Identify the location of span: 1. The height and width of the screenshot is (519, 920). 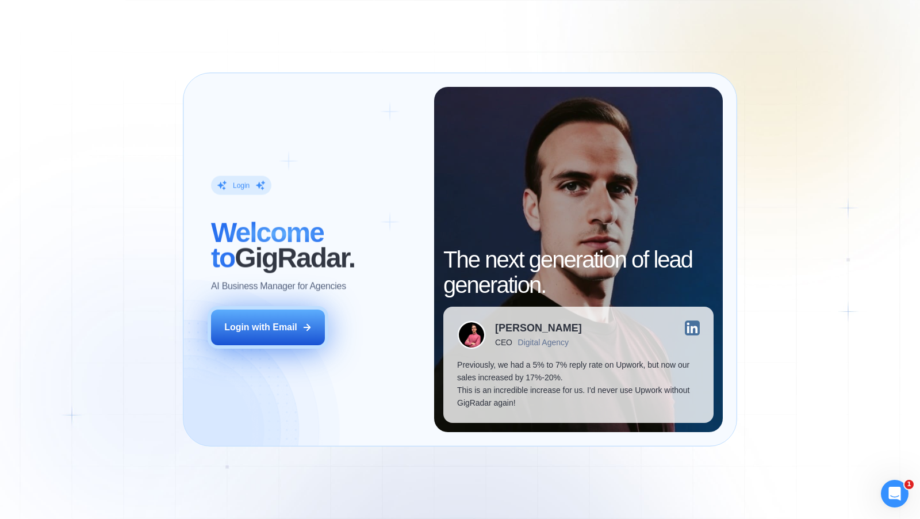
(909, 484).